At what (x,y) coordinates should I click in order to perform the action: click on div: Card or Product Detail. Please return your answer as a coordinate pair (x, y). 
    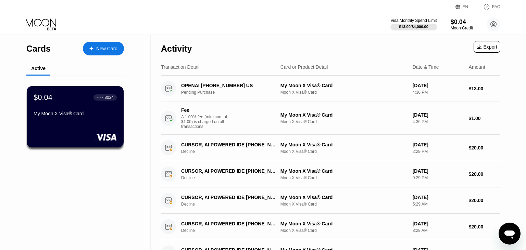
    Looking at the image, I should click on (304, 67).